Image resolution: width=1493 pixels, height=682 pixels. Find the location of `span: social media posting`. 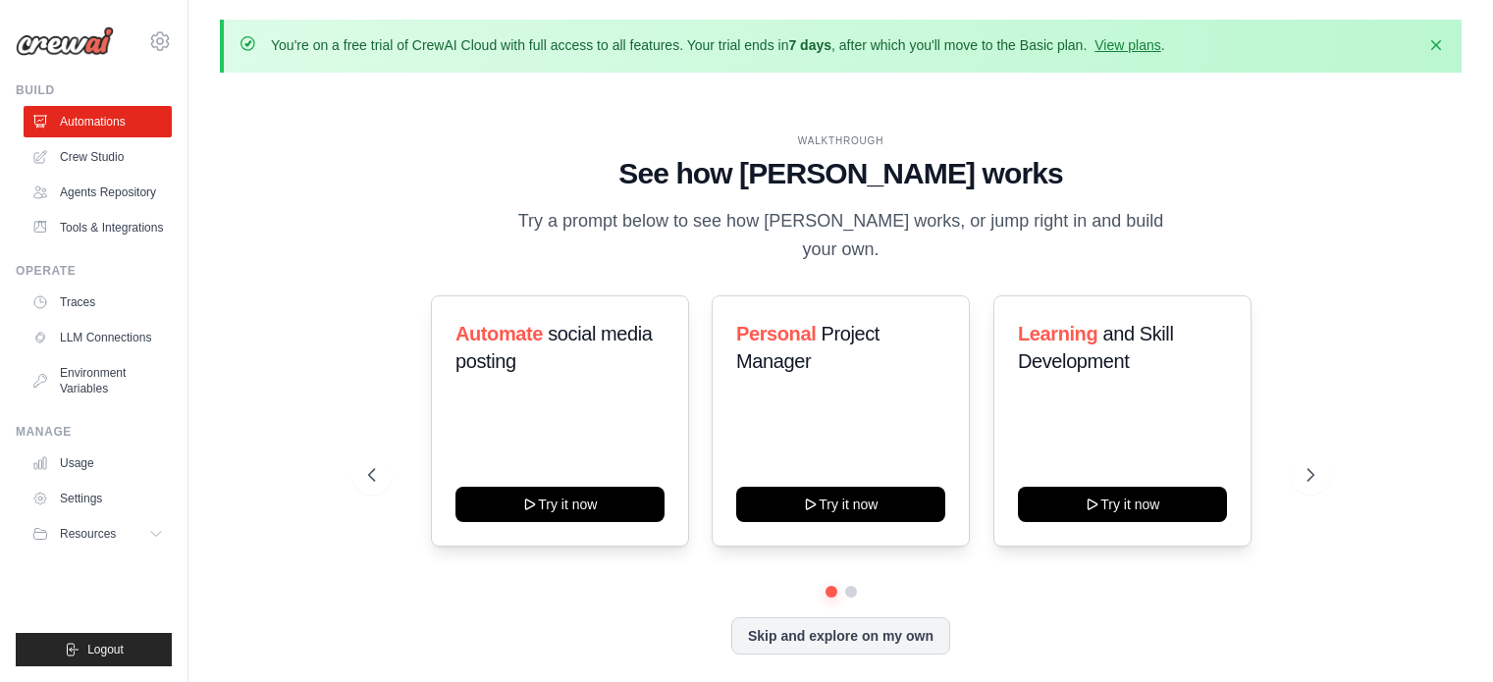

span: social media posting is located at coordinates (554, 347).